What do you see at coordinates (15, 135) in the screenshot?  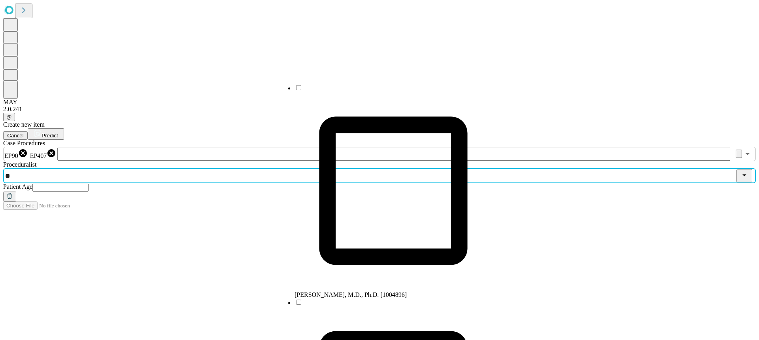 I see `button: Cancel` at bounding box center [15, 135].